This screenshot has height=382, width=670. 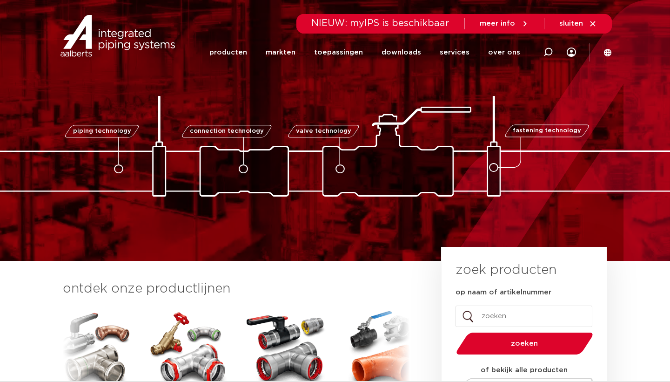 I want to click on span: meer info, so click(x=497, y=23).